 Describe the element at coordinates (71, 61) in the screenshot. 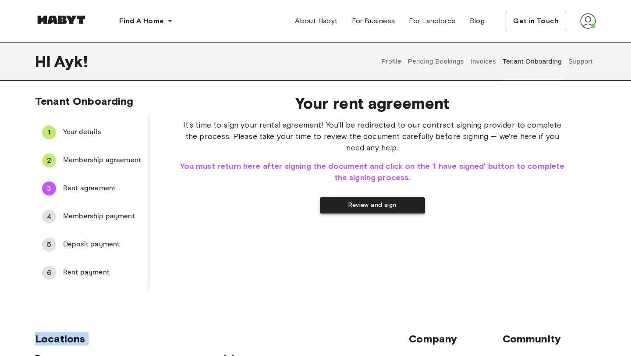

I see `span: Ayk !` at that location.